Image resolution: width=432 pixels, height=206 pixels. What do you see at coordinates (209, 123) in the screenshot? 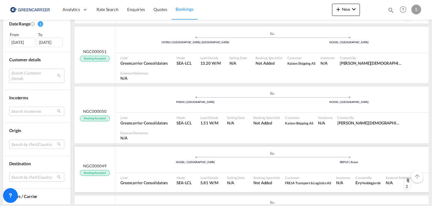
I see `span: 1.51 W/M` at bounding box center [209, 123].